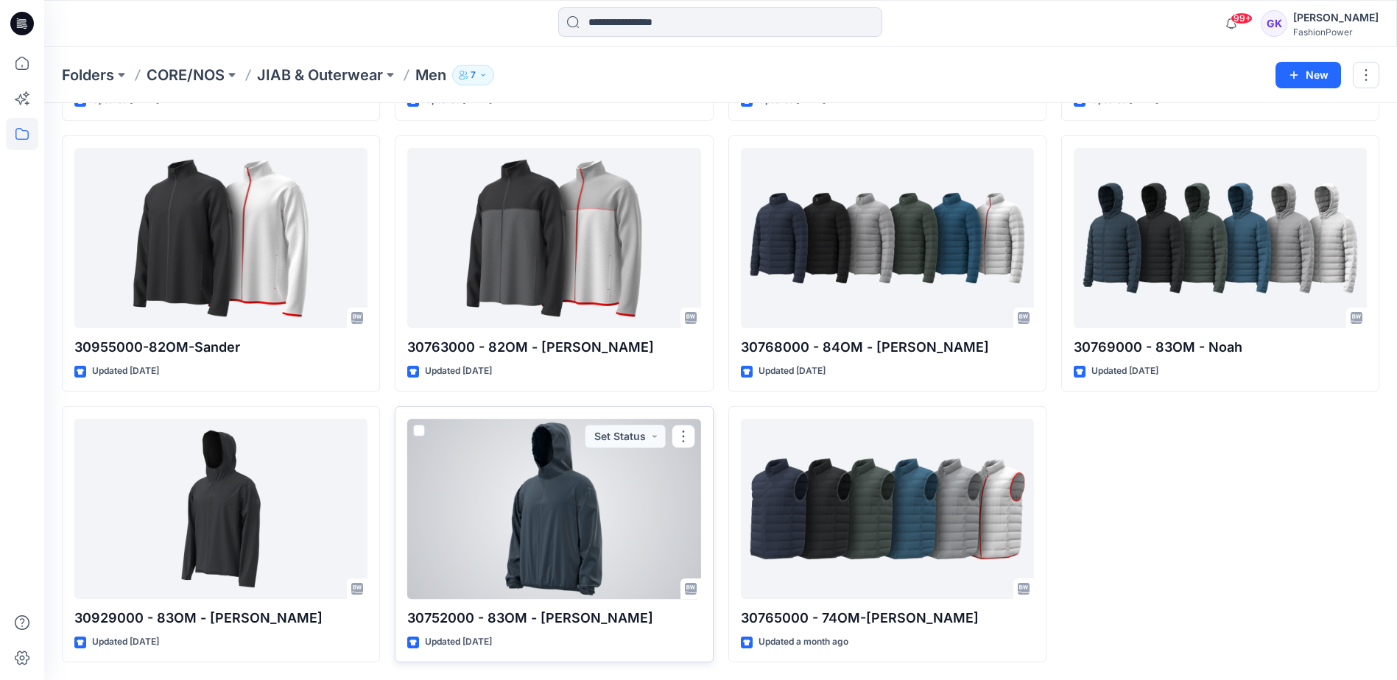 Image resolution: width=1397 pixels, height=680 pixels. What do you see at coordinates (473, 75) in the screenshot?
I see `p: 7` at bounding box center [473, 75].